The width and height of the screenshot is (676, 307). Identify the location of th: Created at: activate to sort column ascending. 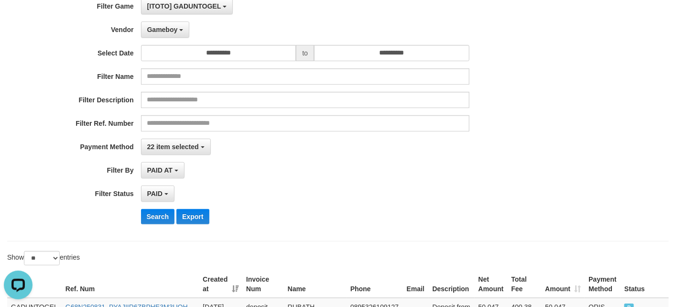
(220, 284).